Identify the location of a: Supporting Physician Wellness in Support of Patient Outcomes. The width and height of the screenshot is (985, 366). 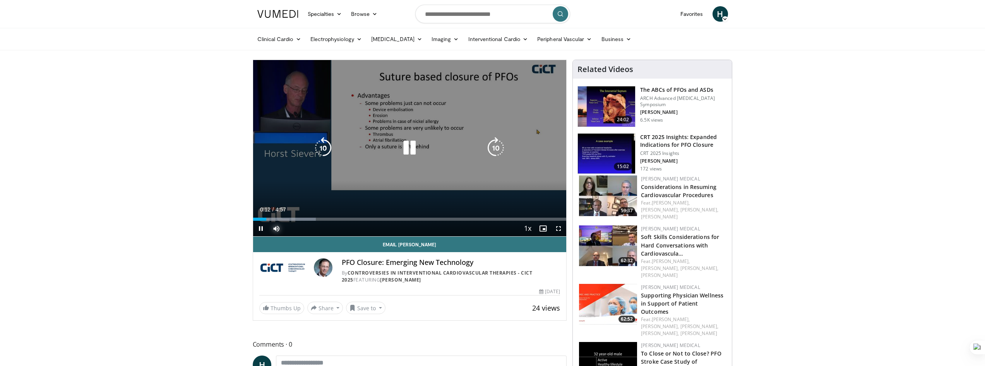
(682, 303).